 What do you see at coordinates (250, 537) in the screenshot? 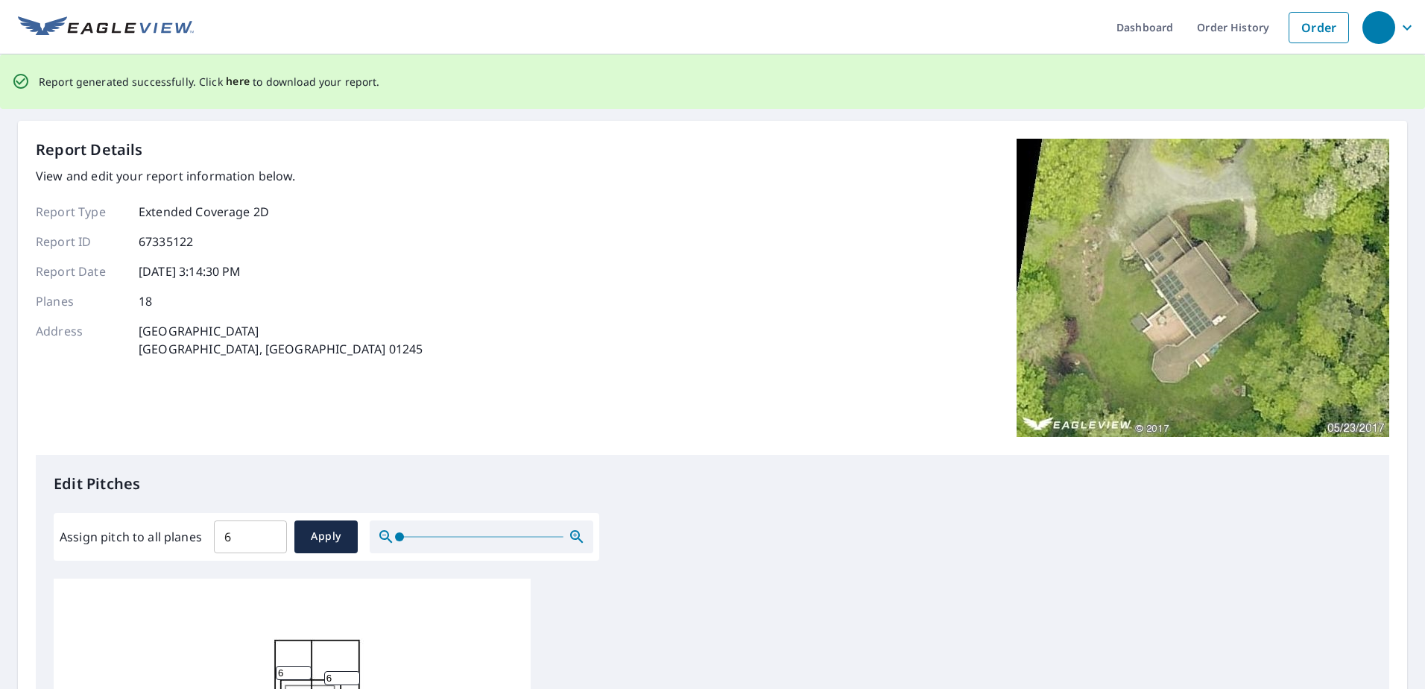
I see `input: 00.0` at bounding box center [250, 537].